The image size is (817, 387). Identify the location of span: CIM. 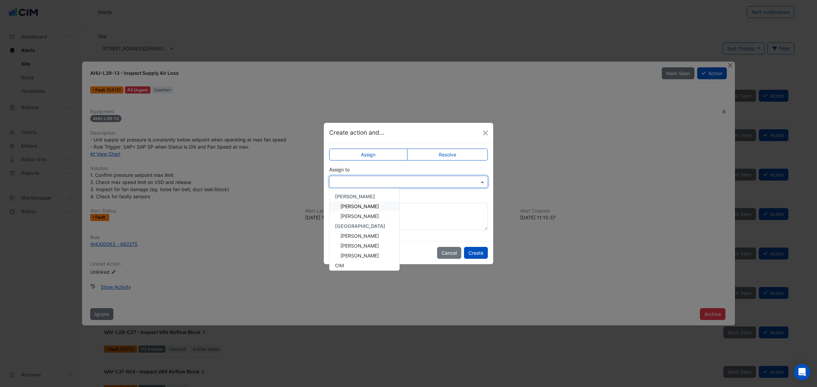
(339, 266).